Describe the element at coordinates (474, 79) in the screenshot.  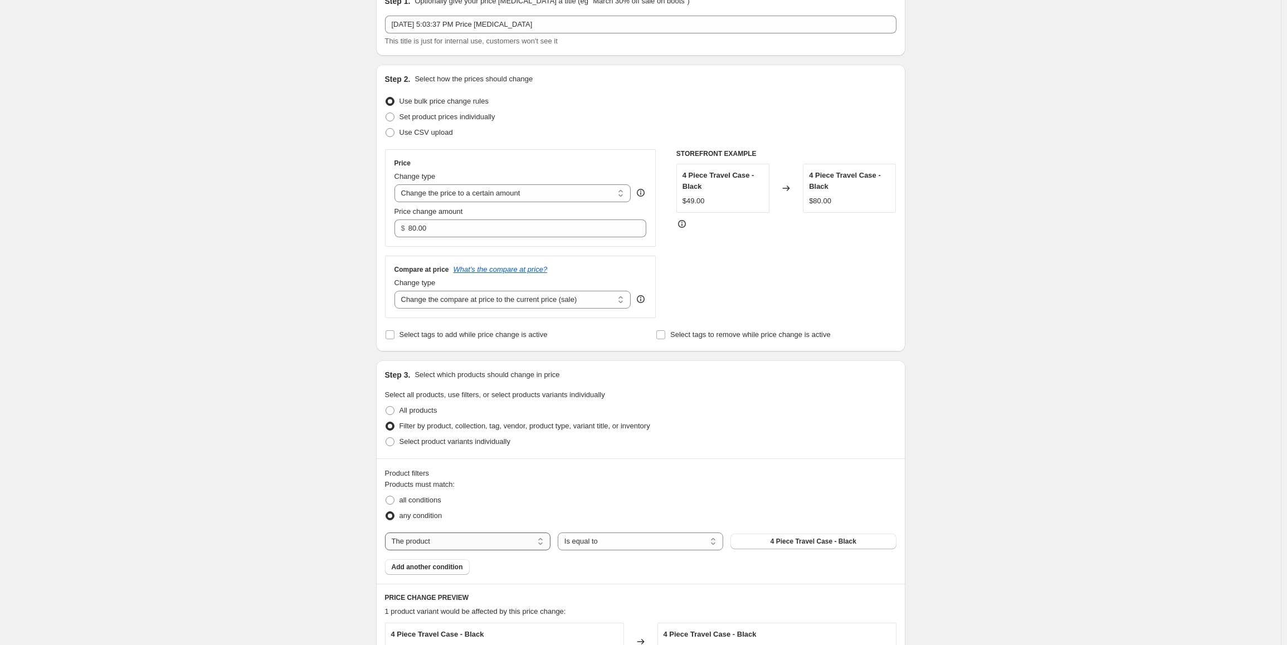
I see `p: Select how the prices should change` at that location.